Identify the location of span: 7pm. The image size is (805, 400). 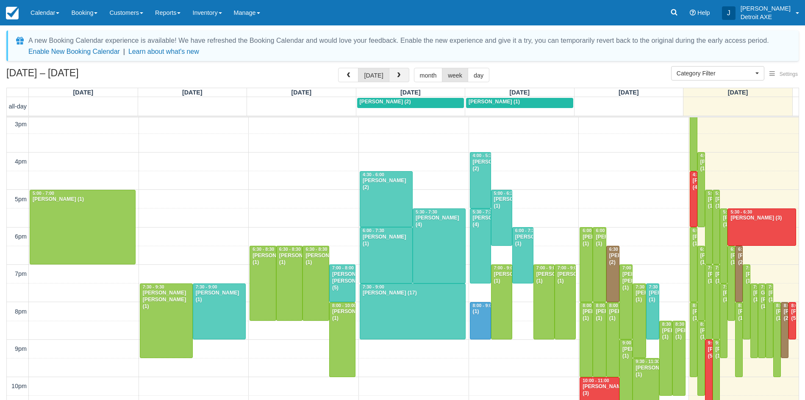
(21, 274).